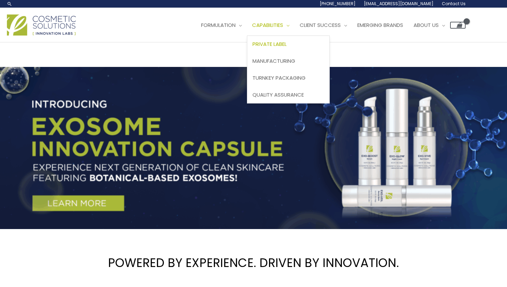 This screenshot has height=287, width=507. What do you see at coordinates (426, 25) in the screenshot?
I see `span: About Us` at bounding box center [426, 25].